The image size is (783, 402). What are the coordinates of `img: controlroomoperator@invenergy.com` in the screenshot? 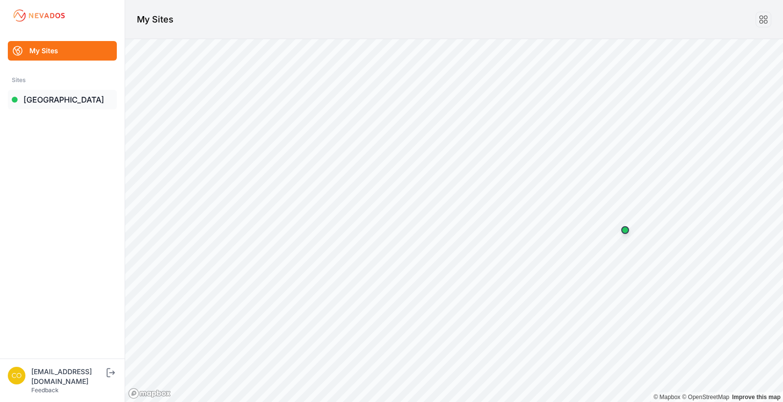 It's located at (17, 376).